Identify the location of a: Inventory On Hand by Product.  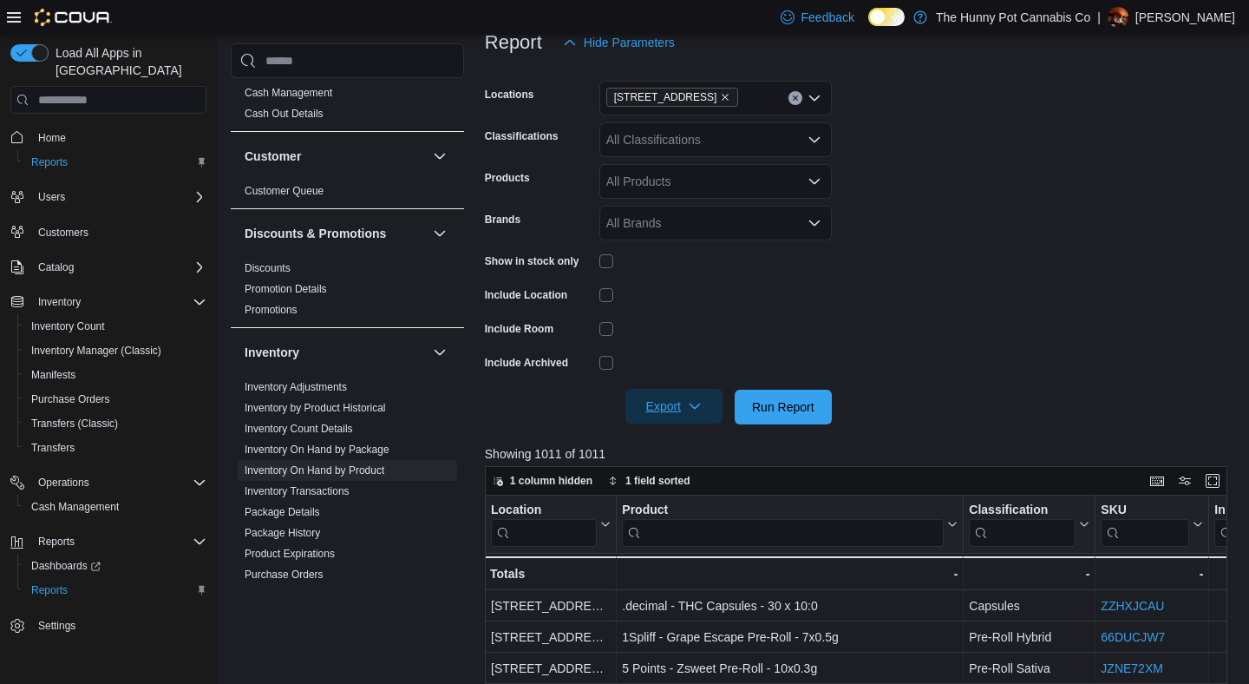
(314, 470).